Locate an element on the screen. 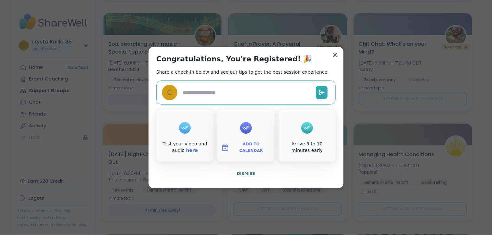  h1: Congratulations, You're Registered! 🎉 is located at coordinates (234, 59).